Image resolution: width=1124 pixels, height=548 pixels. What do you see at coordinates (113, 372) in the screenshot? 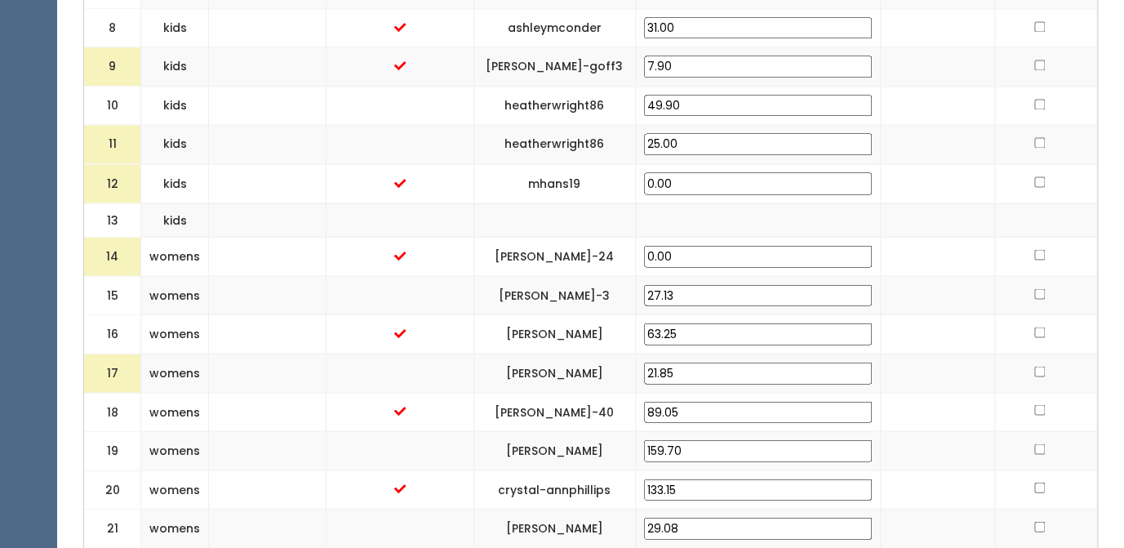
I see `td: 17` at bounding box center [113, 372].